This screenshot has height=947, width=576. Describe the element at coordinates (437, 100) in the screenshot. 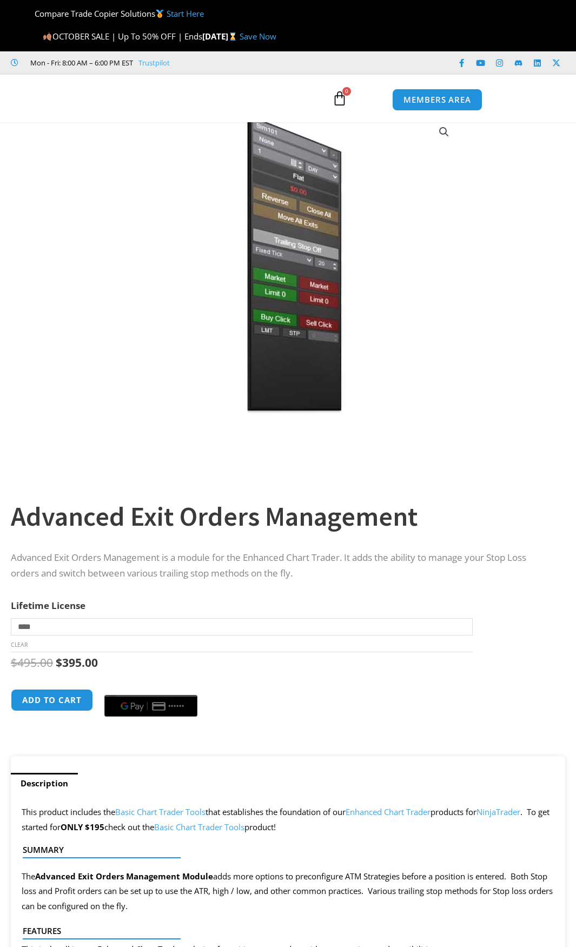

I see `span: MEMBERS AREA` at that location.